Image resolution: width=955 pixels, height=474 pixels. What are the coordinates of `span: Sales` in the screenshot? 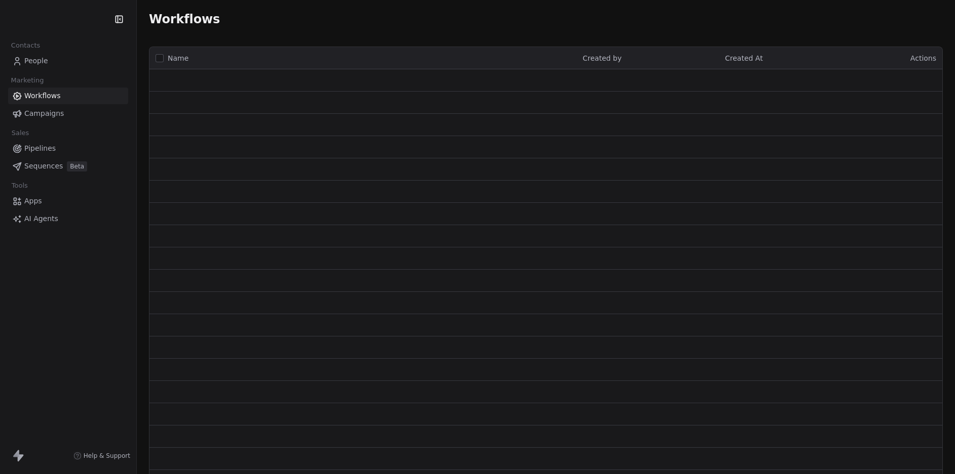 It's located at (20, 133).